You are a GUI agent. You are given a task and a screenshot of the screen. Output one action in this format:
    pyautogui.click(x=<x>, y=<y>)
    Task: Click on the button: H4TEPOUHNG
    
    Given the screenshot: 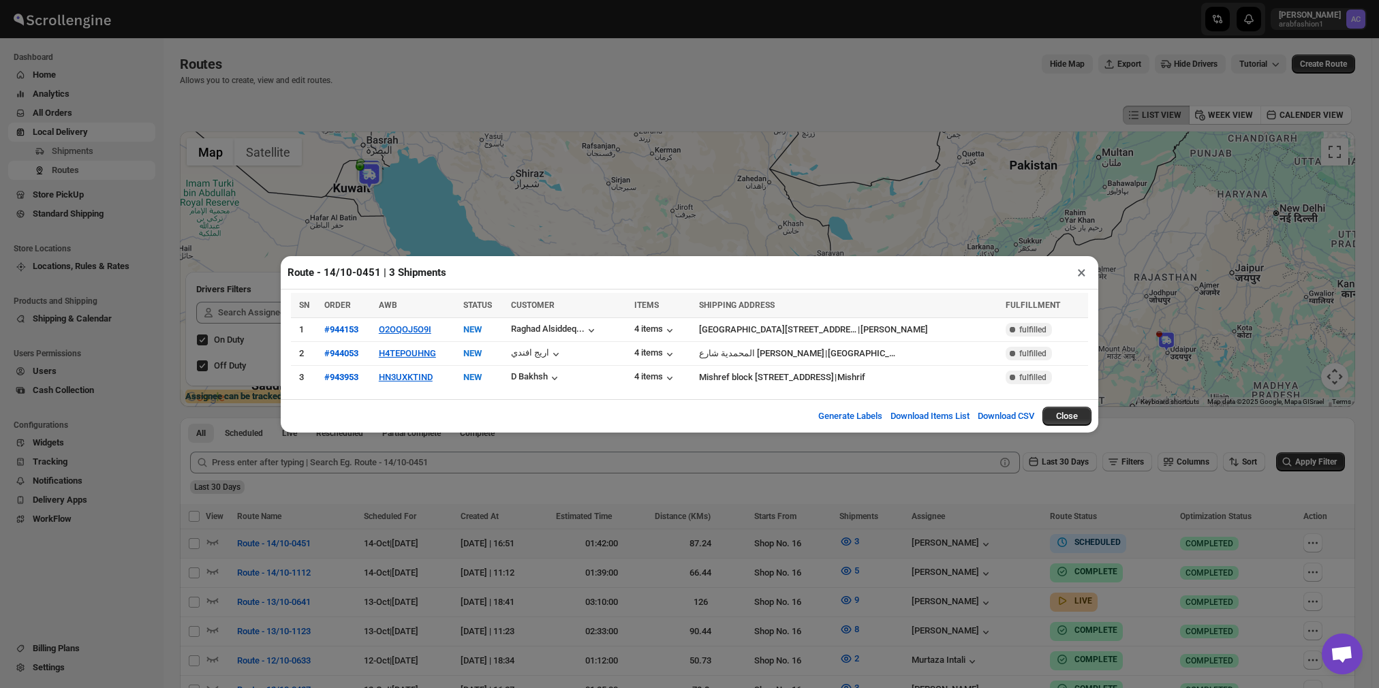 What is the action you would take?
    pyautogui.click(x=407, y=353)
    